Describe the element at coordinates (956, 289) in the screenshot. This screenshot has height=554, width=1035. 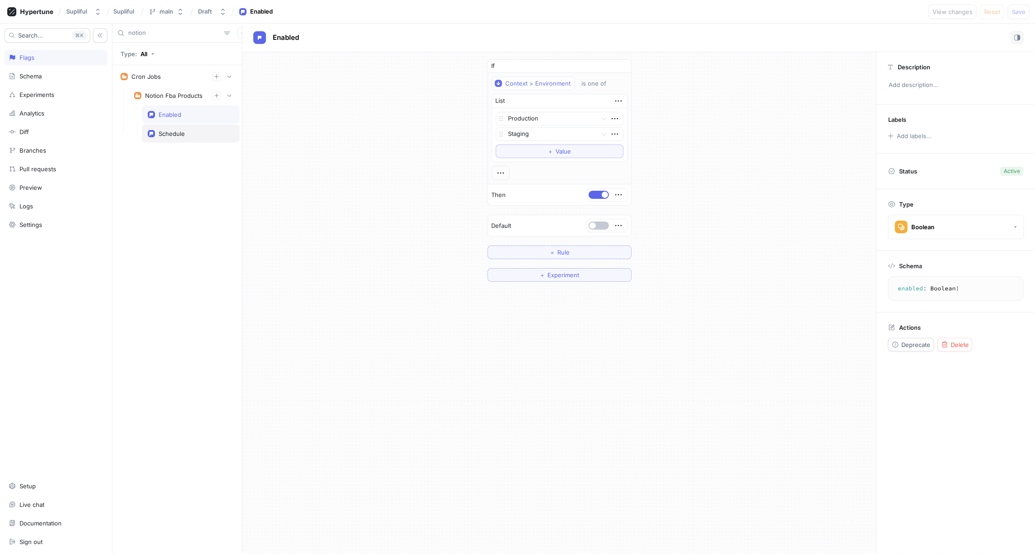
I see `textarea: enabled: Boolean!` at that location.